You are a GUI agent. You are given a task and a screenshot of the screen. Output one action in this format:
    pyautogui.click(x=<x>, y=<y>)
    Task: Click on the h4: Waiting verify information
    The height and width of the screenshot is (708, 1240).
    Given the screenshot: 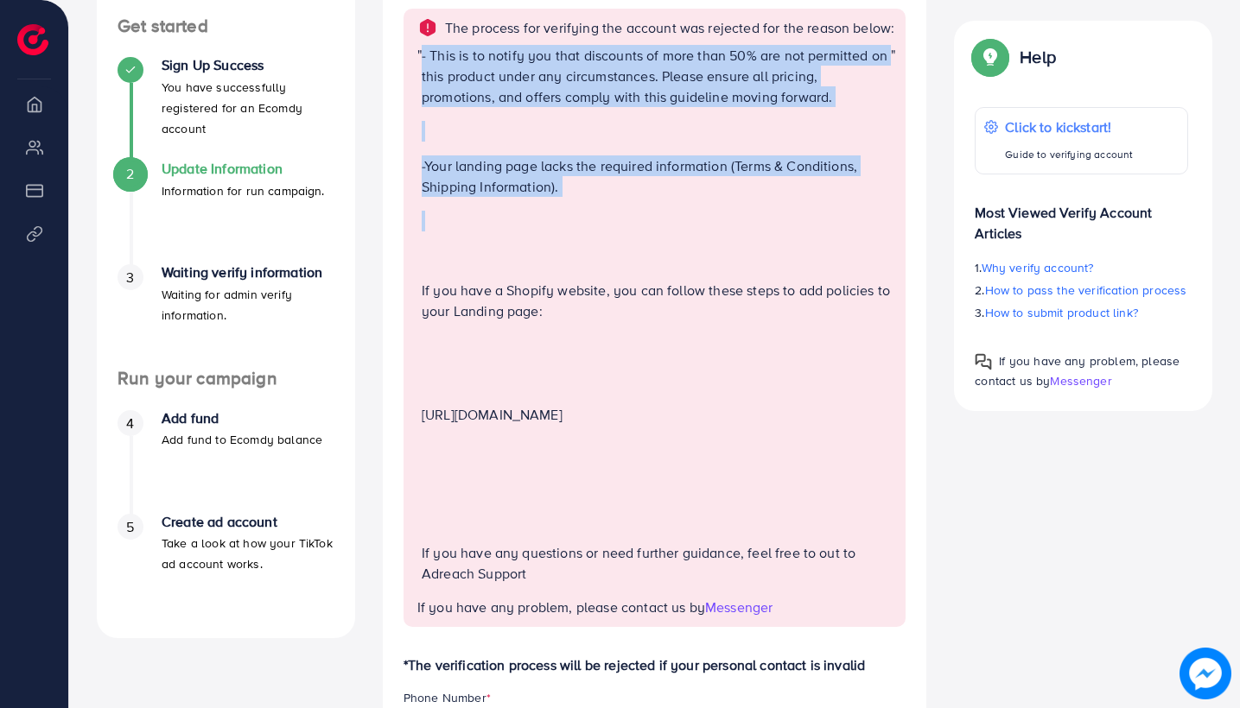 What is the action you would take?
    pyautogui.click(x=248, y=272)
    